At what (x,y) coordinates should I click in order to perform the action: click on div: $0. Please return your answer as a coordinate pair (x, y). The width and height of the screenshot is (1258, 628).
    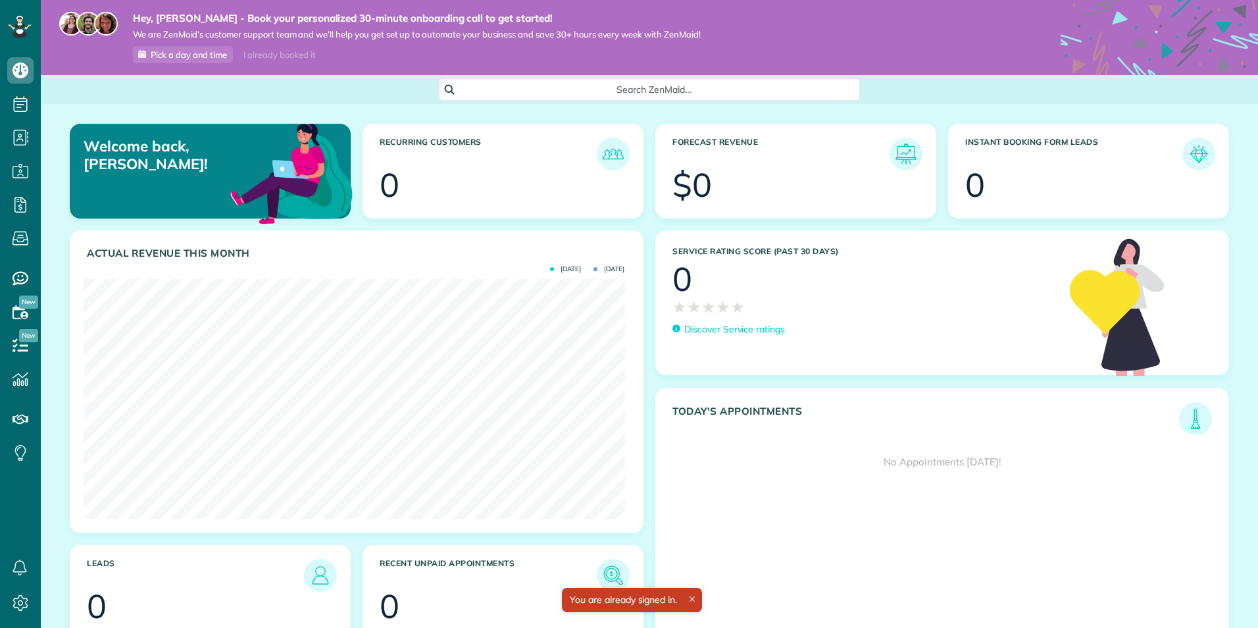
    Looking at the image, I should click on (692, 185).